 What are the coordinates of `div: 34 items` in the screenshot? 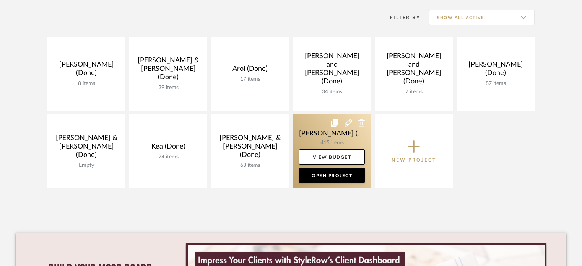 It's located at (332, 92).